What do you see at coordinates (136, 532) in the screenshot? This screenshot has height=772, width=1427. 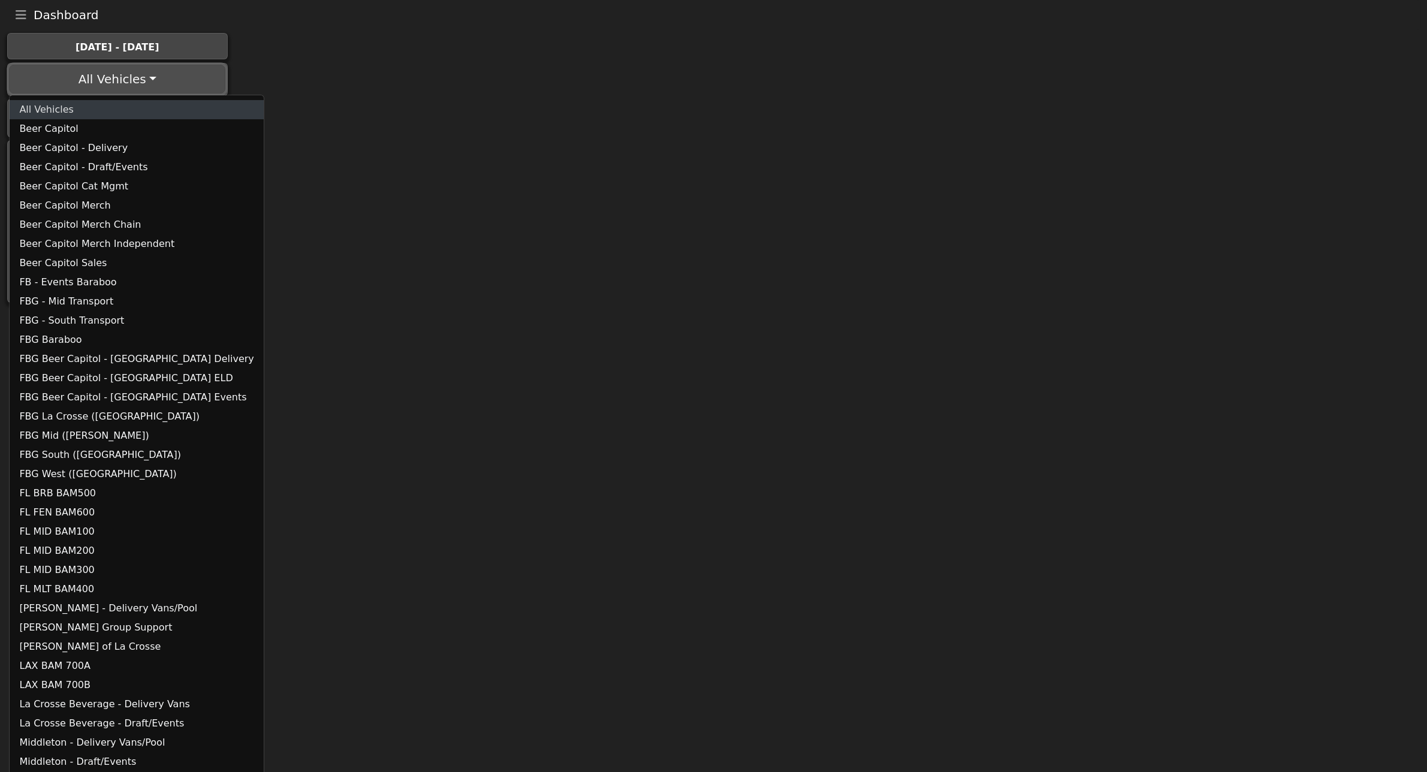 I see `a: FL MID BAM100` at bounding box center [136, 532].